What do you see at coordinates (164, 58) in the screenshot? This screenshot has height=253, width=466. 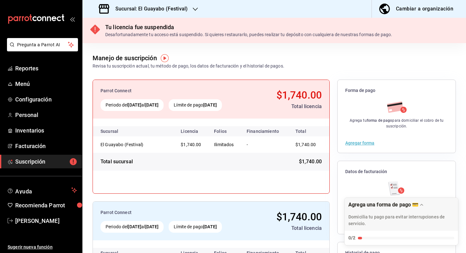 I see `button: Tooltip marker` at bounding box center [164, 58].